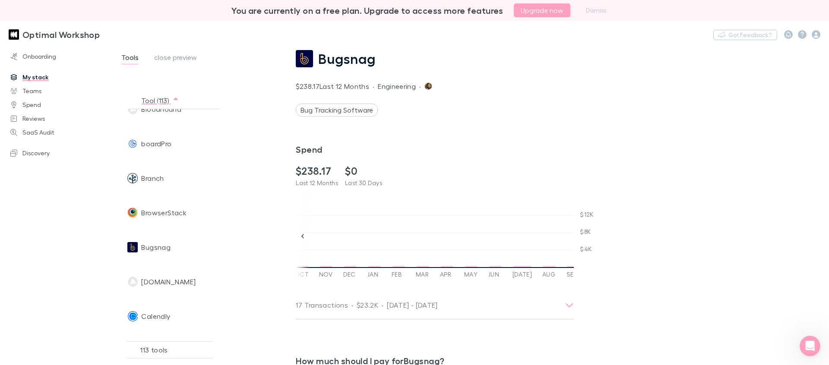 This screenshot has height=365, width=829. Describe the element at coordinates (268, 12) in the screenshot. I see `button: Collapse window` at that location.